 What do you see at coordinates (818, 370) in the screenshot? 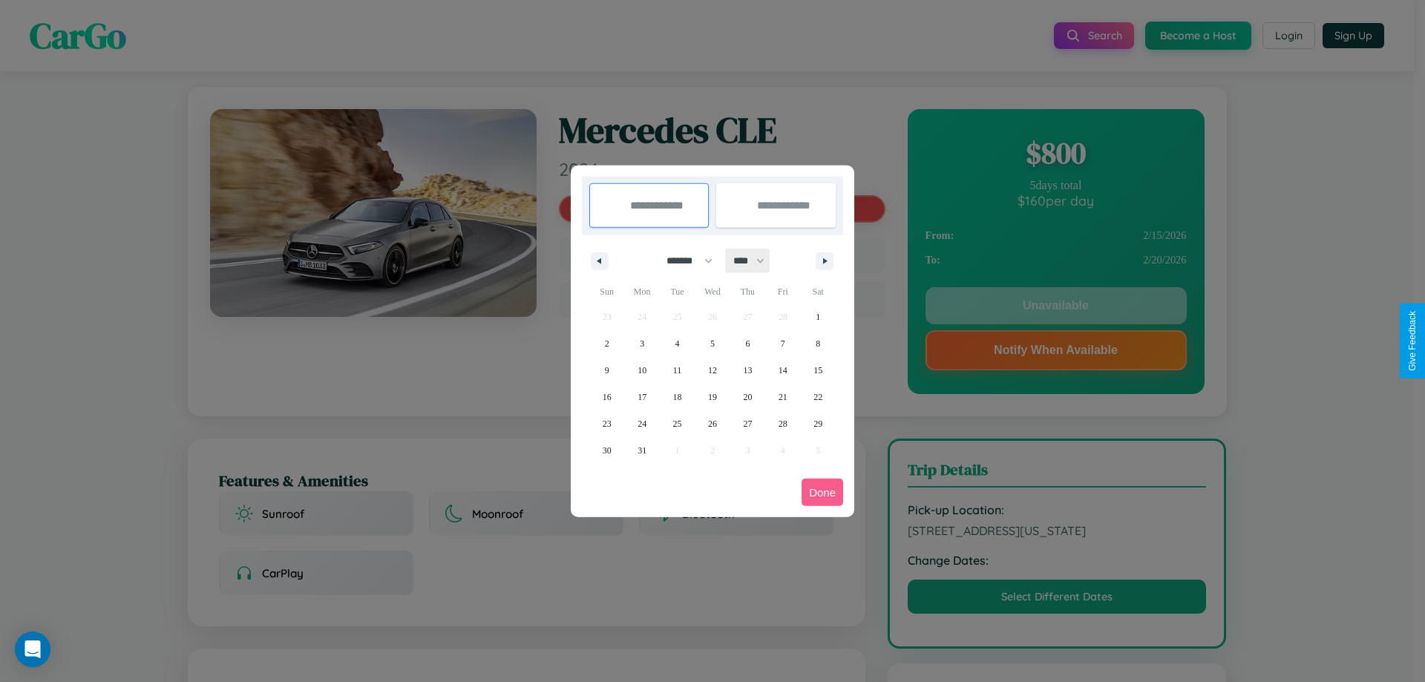
I see `span: 15` at bounding box center [818, 370].